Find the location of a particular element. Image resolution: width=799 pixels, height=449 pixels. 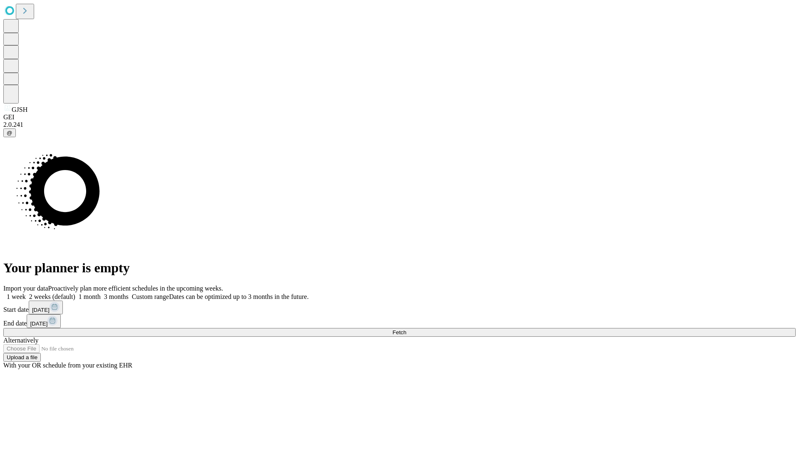

button: Fetch is located at coordinates (399, 332).